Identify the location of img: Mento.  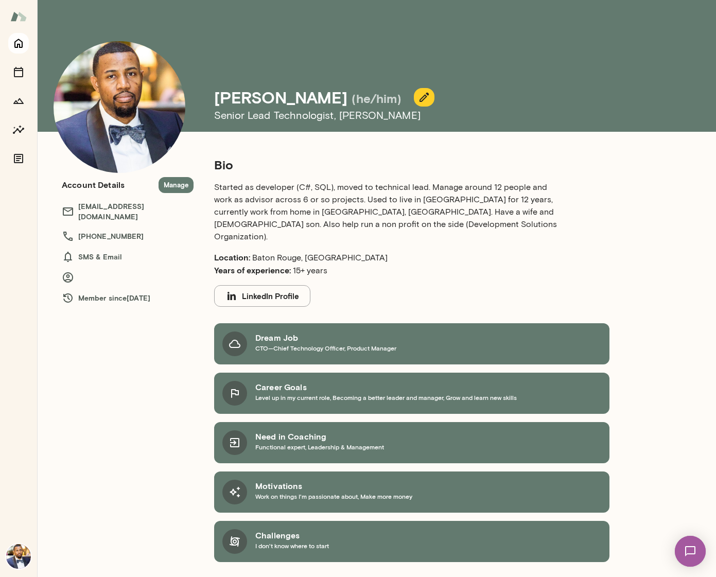
(19, 16).